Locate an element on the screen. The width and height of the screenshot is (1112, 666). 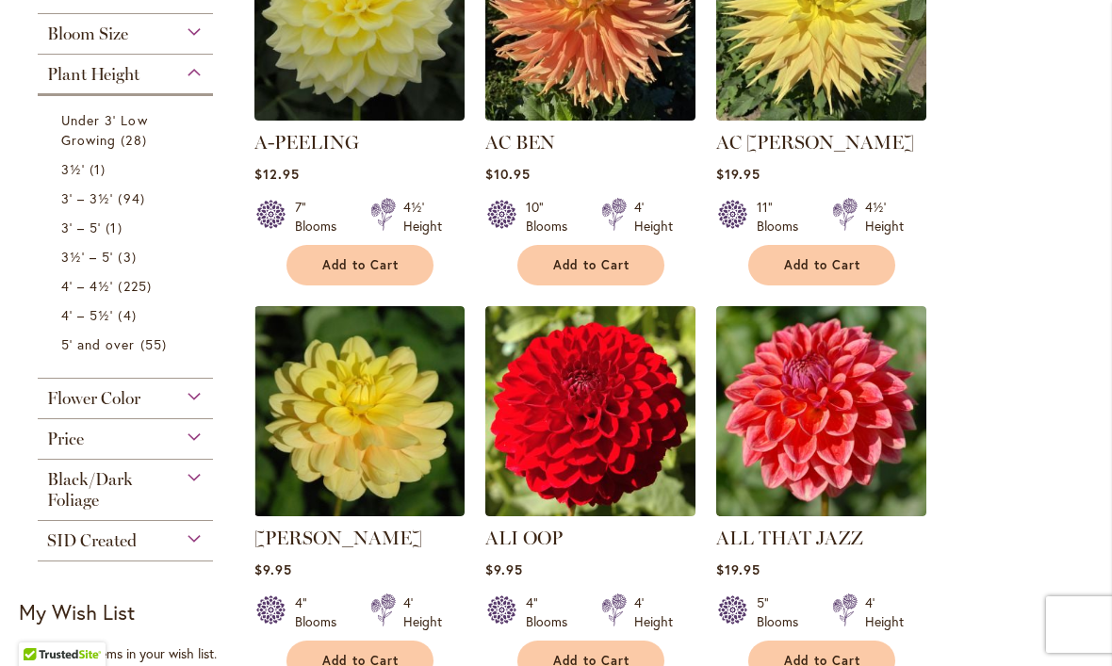
img: ALI OOP is located at coordinates (590, 411).